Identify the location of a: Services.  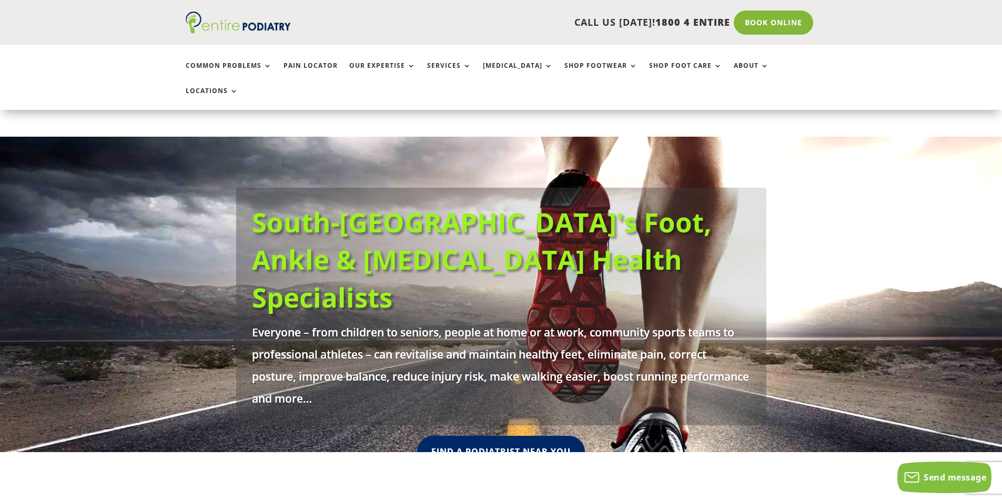
(449, 73).